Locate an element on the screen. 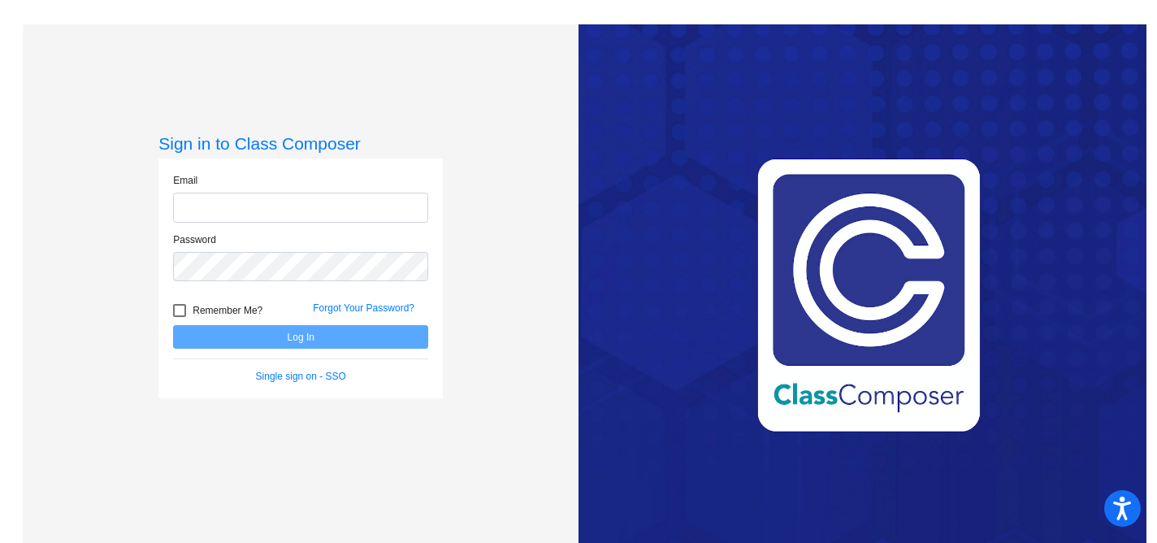 Image resolution: width=1157 pixels, height=543 pixels. label: Email is located at coordinates (185, 180).